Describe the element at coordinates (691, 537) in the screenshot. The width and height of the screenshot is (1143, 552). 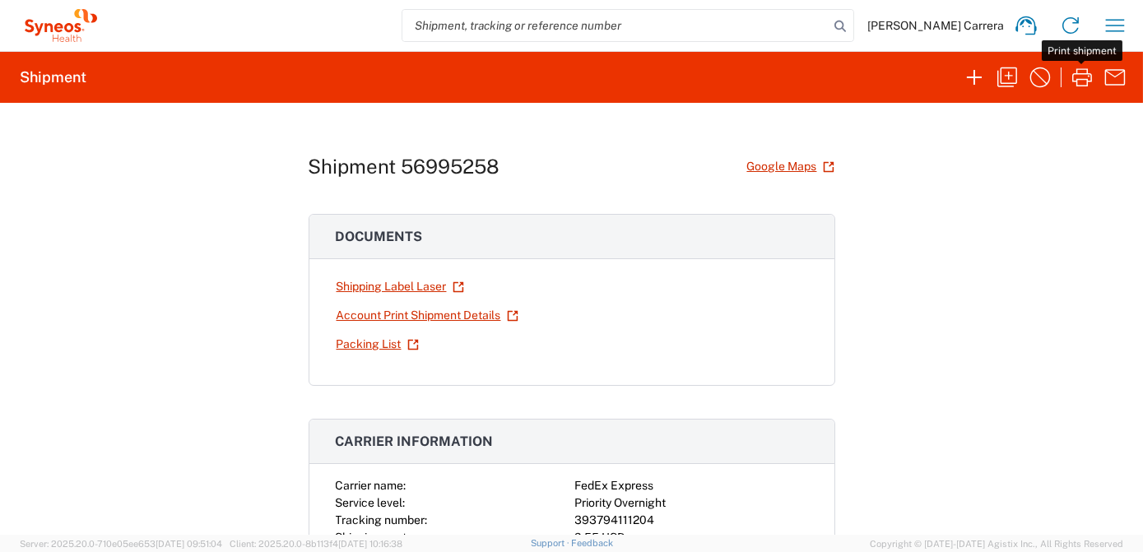
I see `div: 9.55 USD` at that location.